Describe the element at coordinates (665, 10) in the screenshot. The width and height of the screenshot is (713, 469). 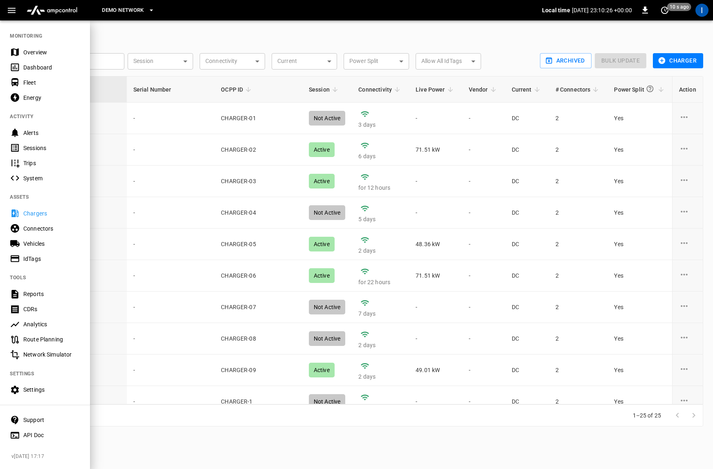
I see `button: set refresh interval` at that location.